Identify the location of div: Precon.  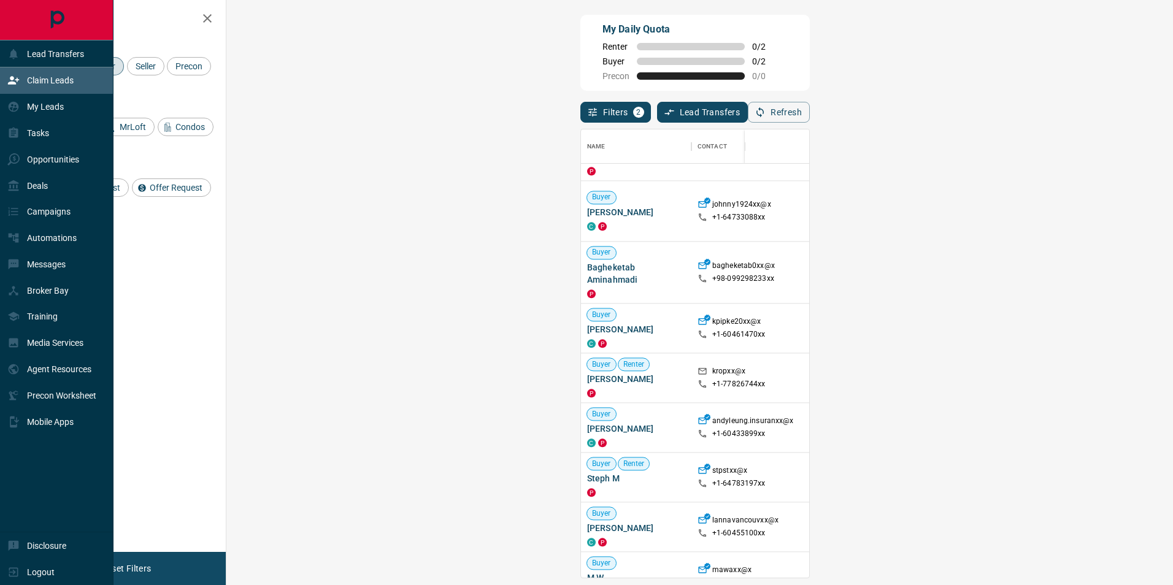
(189, 66).